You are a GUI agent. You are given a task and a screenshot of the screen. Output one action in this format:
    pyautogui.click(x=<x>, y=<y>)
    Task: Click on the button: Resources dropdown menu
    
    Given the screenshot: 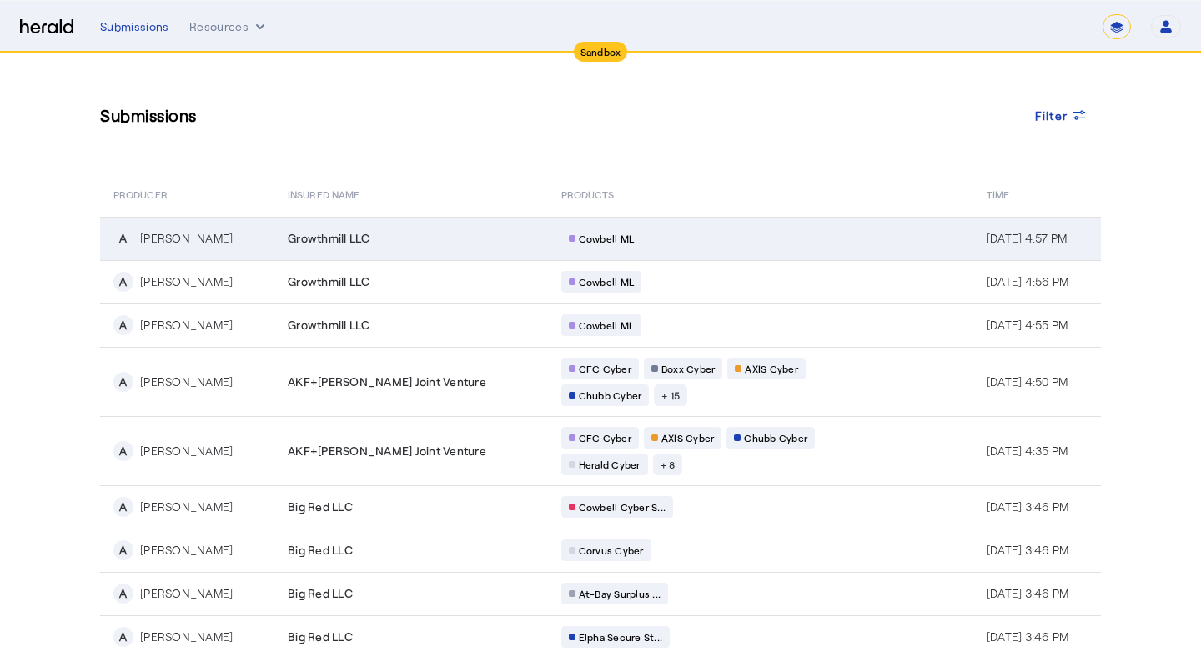 What is the action you would take?
    pyautogui.click(x=229, y=27)
    